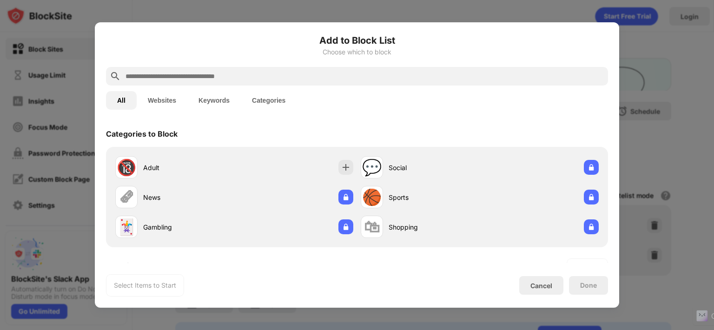  What do you see at coordinates (214, 100) in the screenshot?
I see `button: Keywords` at bounding box center [214, 100].